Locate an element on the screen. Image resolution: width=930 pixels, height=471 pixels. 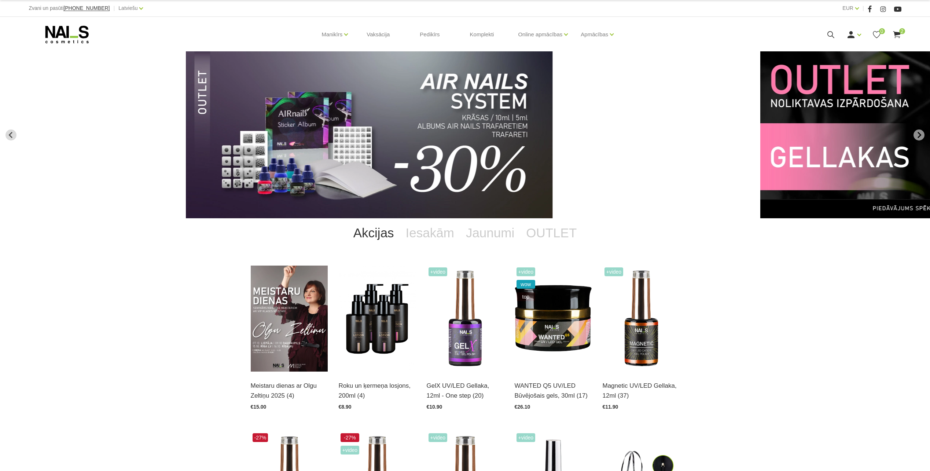
img: Ilgnoturīga gellaka, kas sastāv no metāla mikrodaļiņām, kuras īpaša magnēta ietekmē var pārvērst ... is located at coordinates (641, 318).